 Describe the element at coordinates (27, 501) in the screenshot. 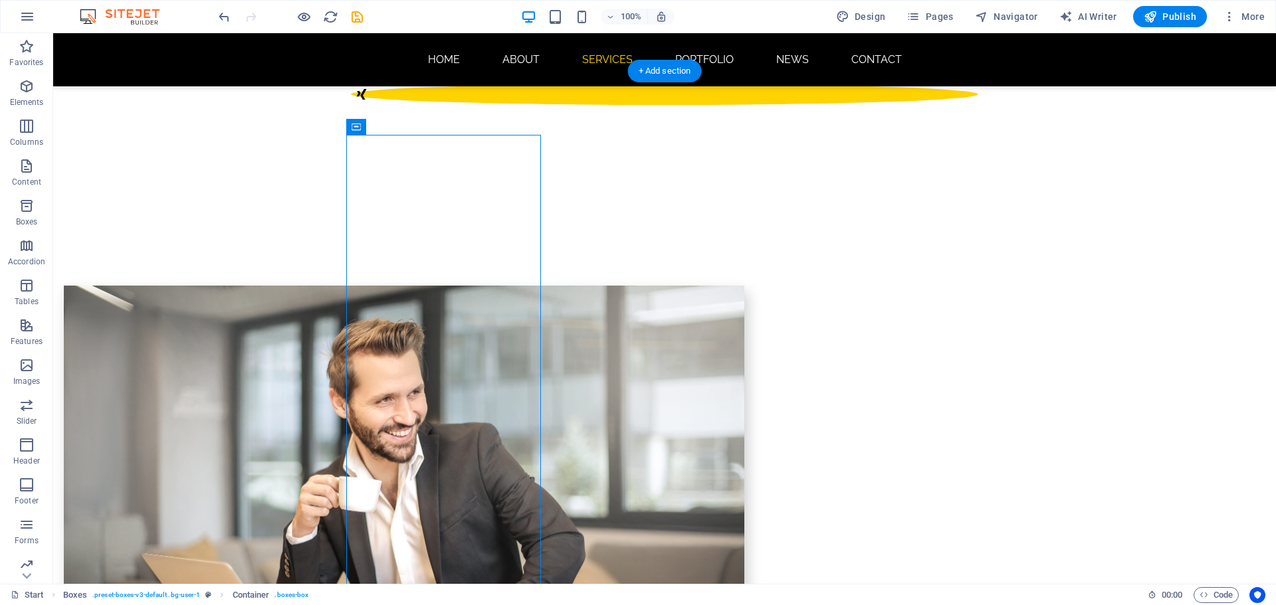

I see `p: Footer` at that location.